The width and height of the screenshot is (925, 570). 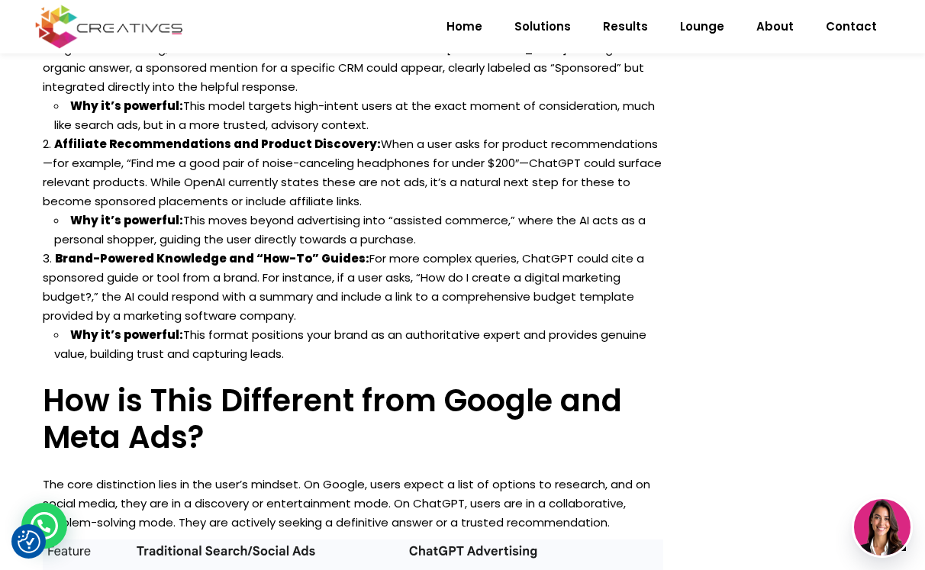 What do you see at coordinates (29, 542) in the screenshot?
I see `button: Consent Preferences` at bounding box center [29, 542].